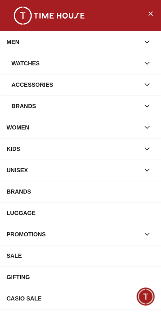 The width and height of the screenshot is (161, 312). Describe the element at coordinates (76, 85) in the screenshot. I see `div: Accessories` at that location.